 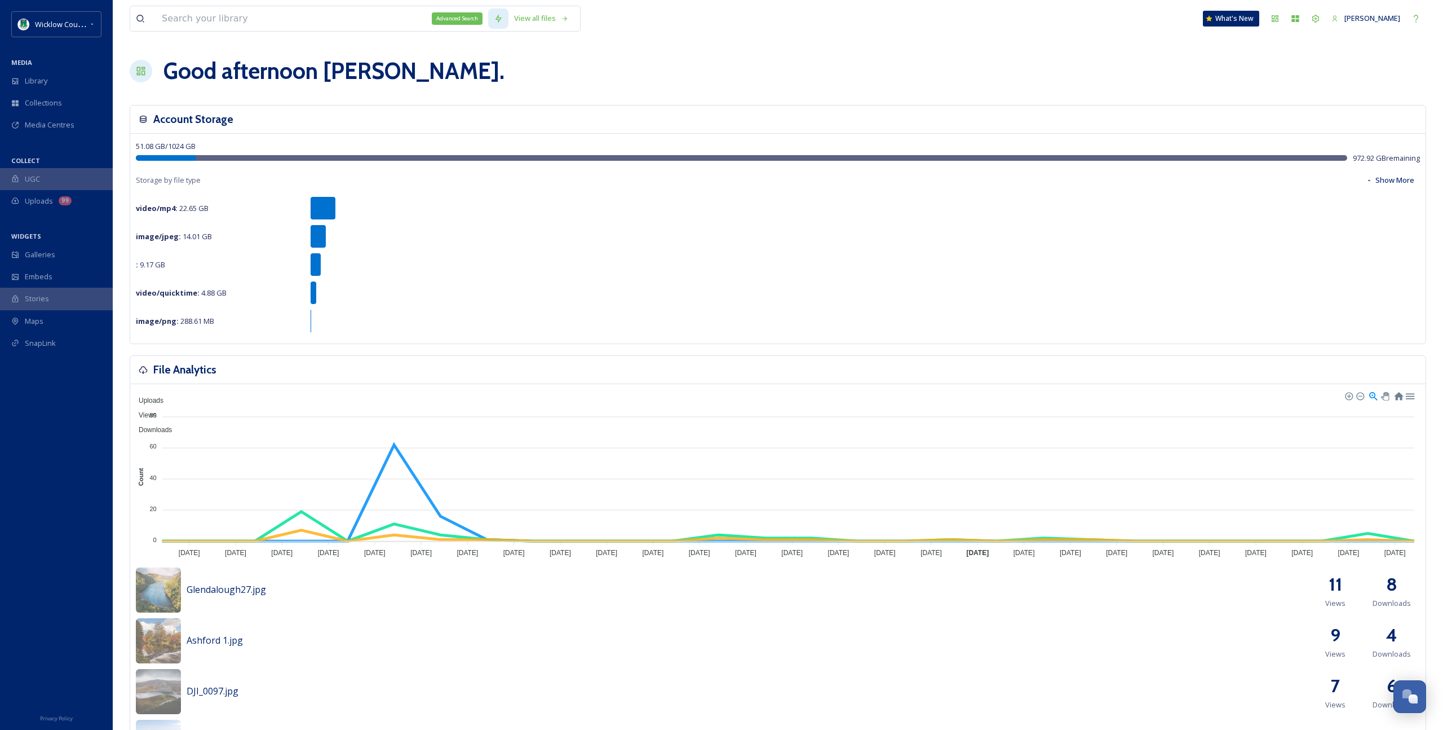 I want to click on span: Maps, so click(x=34, y=321).